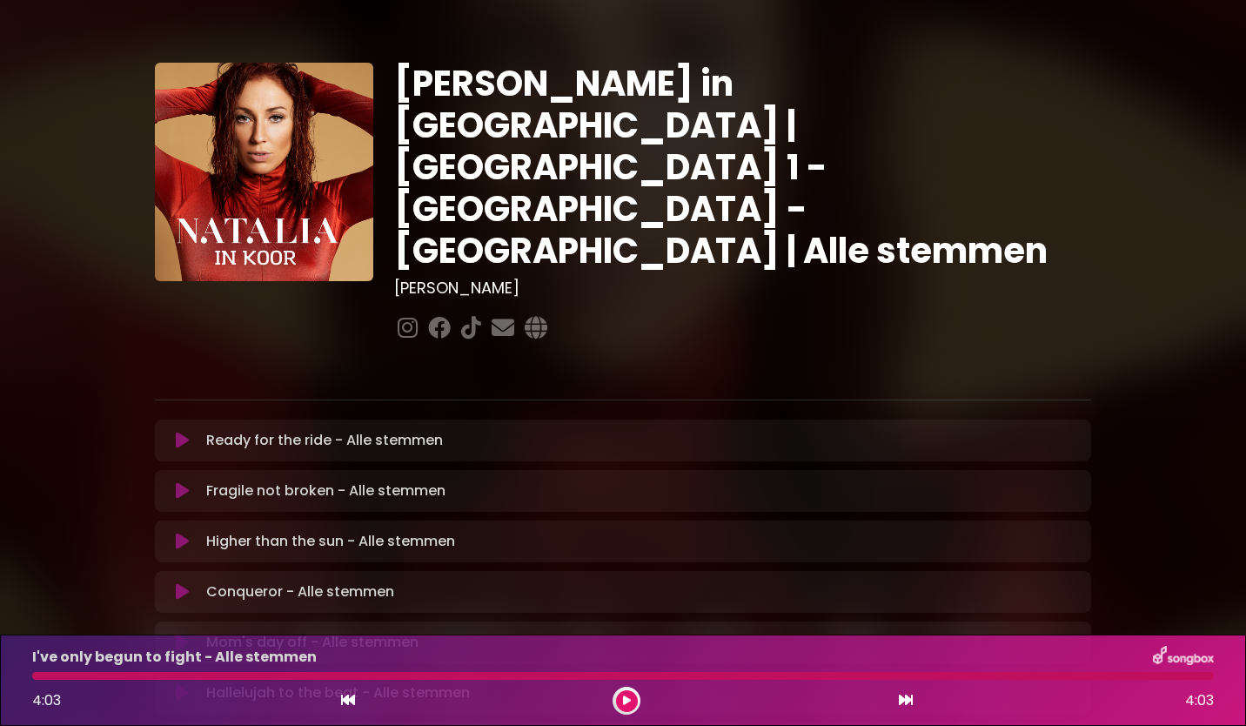 This screenshot has height=726, width=1246. What do you see at coordinates (325, 491) in the screenshot?
I see `p: Fragile not broken - Alle stemmen` at bounding box center [325, 491].